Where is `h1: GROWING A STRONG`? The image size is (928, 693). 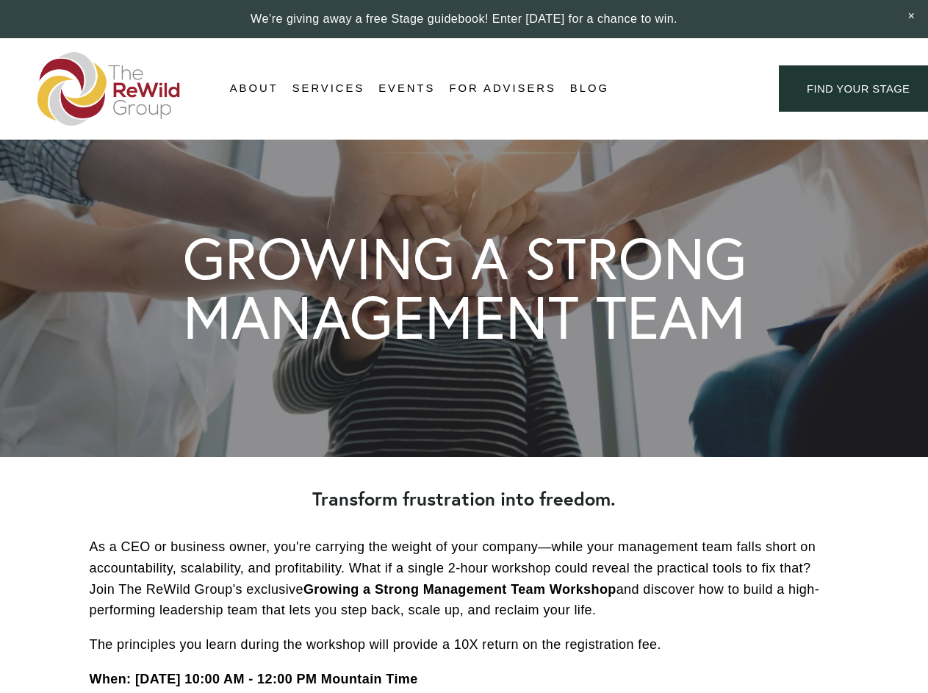
h1: GROWING A STRONG is located at coordinates (464, 258).